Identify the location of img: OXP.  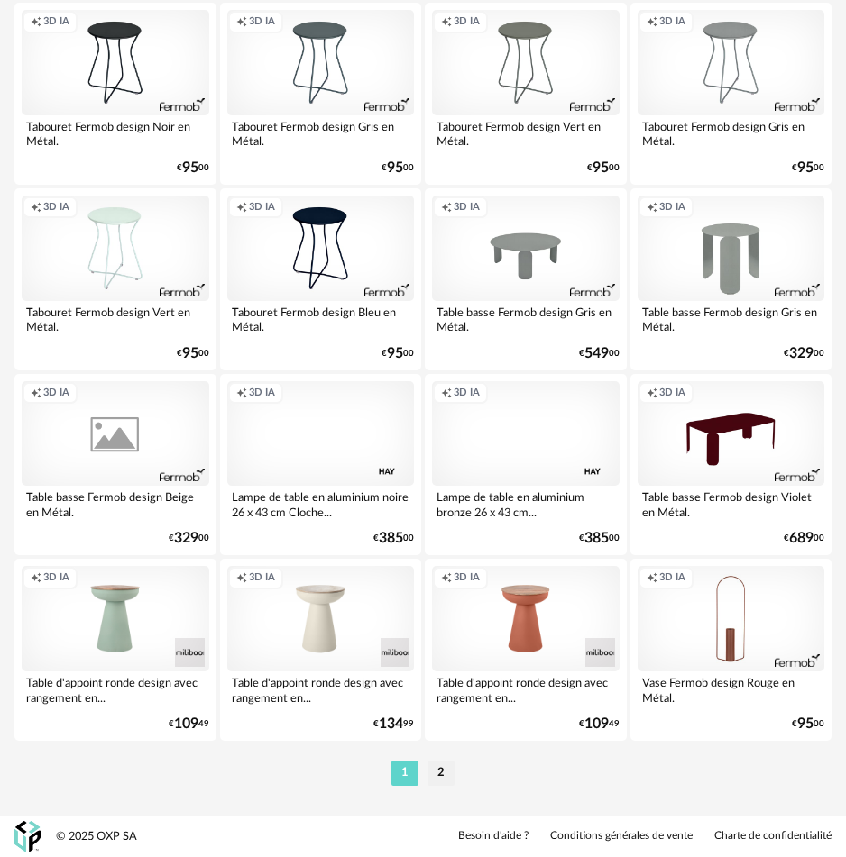
(28, 837).